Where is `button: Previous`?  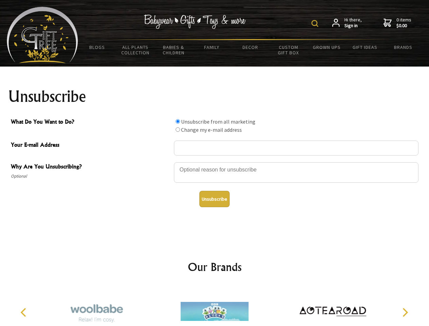
button: Previous is located at coordinates (24, 313).